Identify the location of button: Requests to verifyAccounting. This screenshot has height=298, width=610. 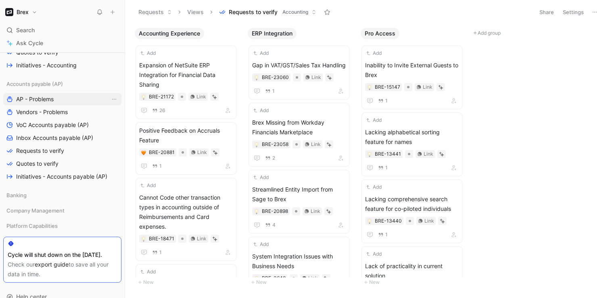
(268, 12).